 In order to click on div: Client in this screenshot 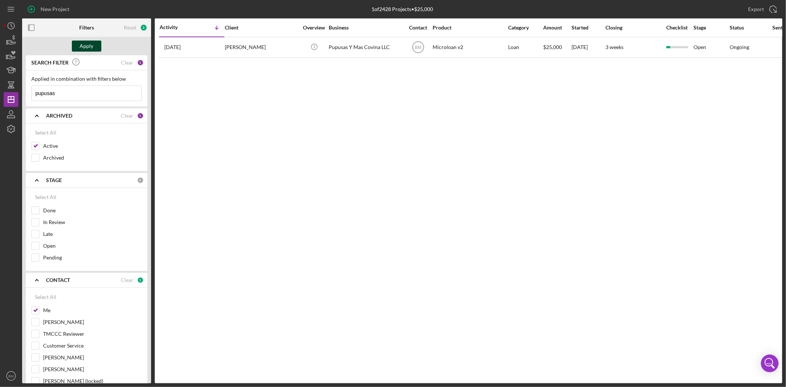, I will do `click(262, 28)`.